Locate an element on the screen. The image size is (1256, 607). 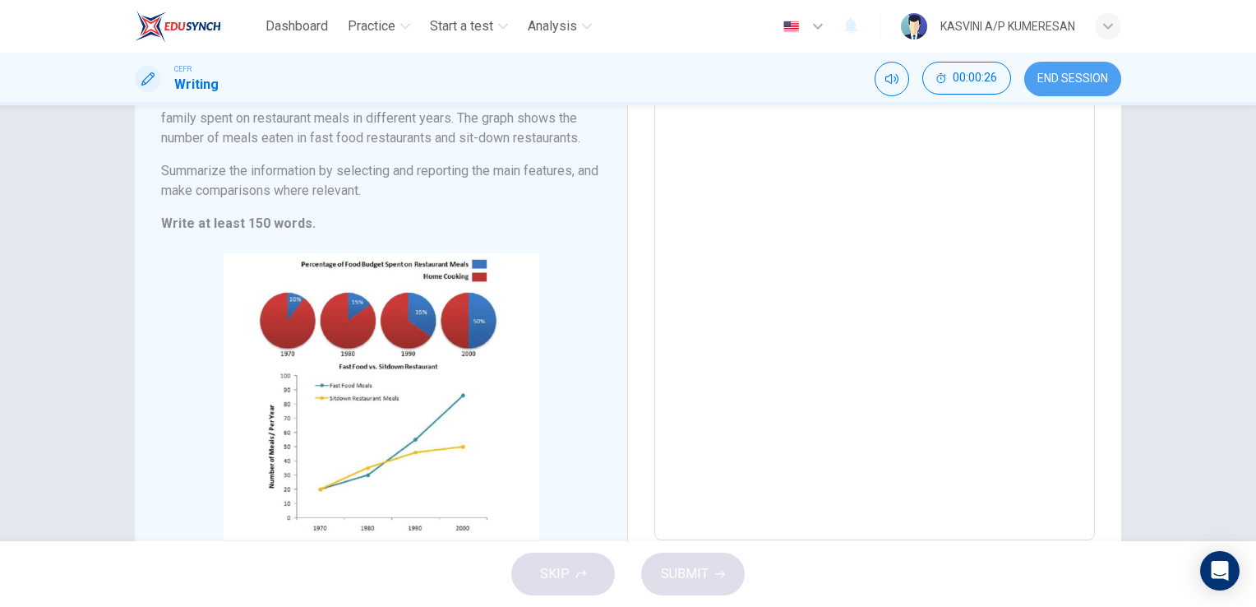
img: en is located at coordinates (791, 26).